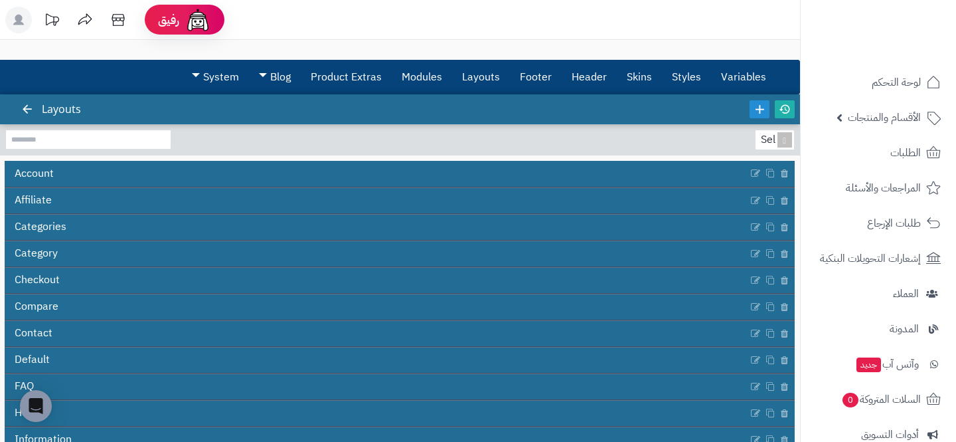  Describe the element at coordinates (906, 153) in the screenshot. I see `span: الطلبات` at that location.